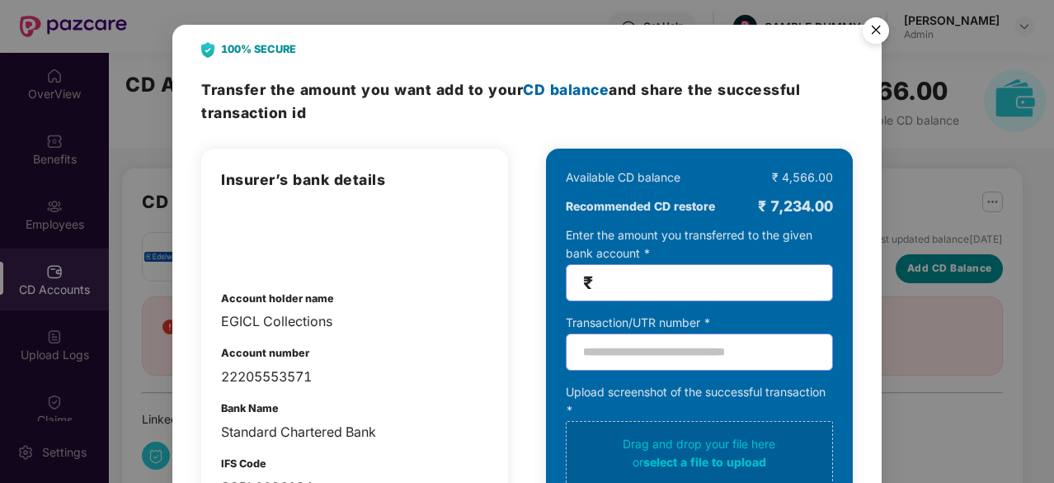  What do you see at coordinates (699, 263) in the screenshot?
I see `div: Enter the amount you transferred to the given bank account *` at bounding box center [699, 263].